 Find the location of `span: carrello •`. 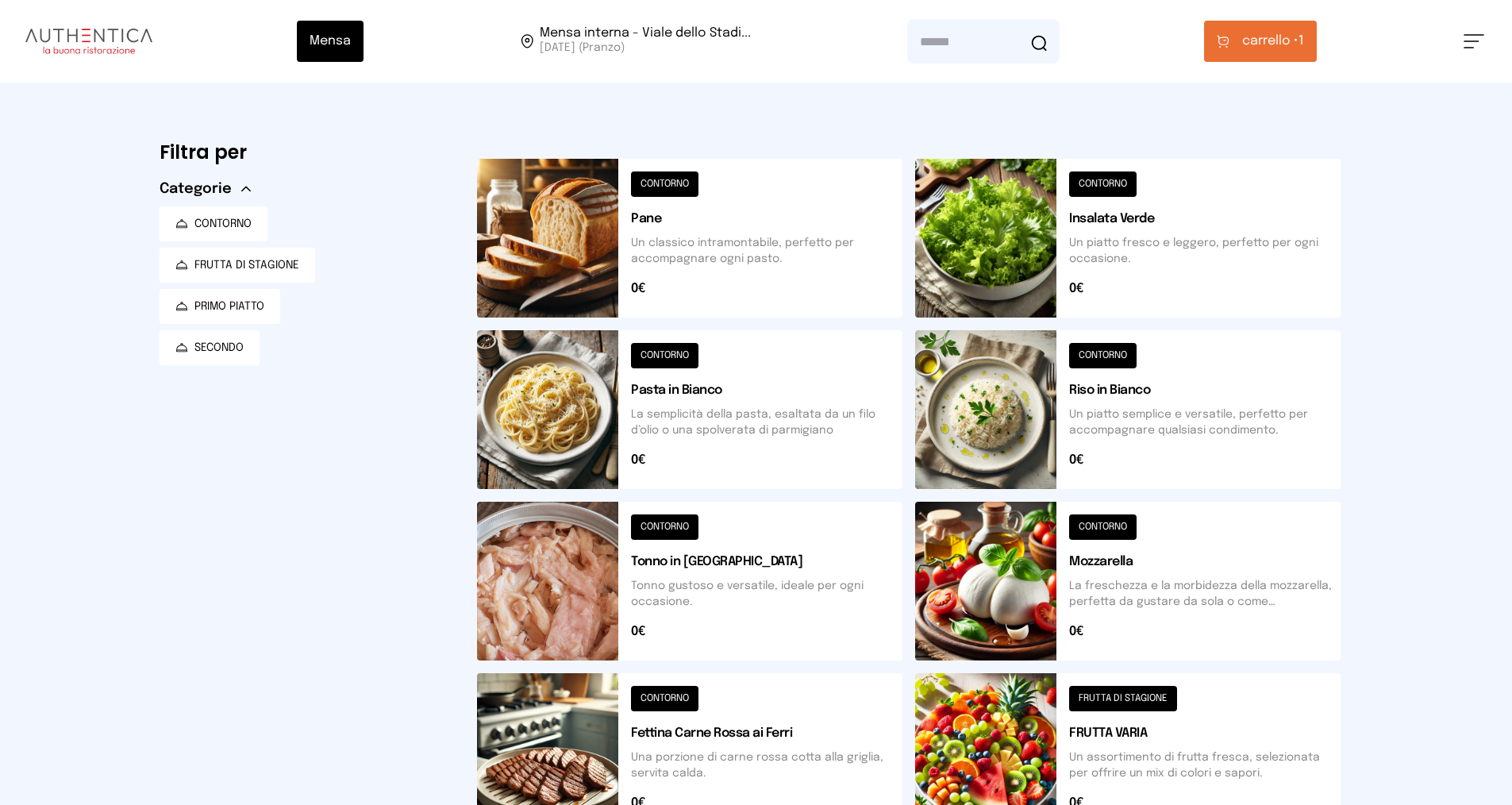

span: carrello • is located at coordinates (1270, 41).